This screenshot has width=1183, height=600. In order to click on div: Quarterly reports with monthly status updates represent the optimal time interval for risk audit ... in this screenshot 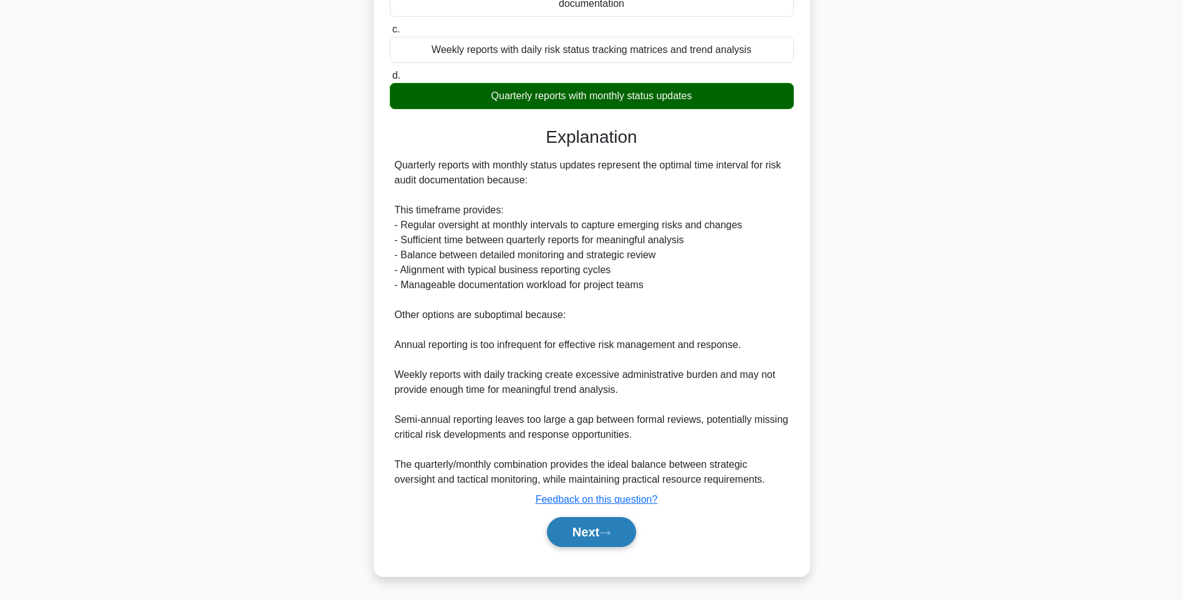, I will do `click(592, 323)`.